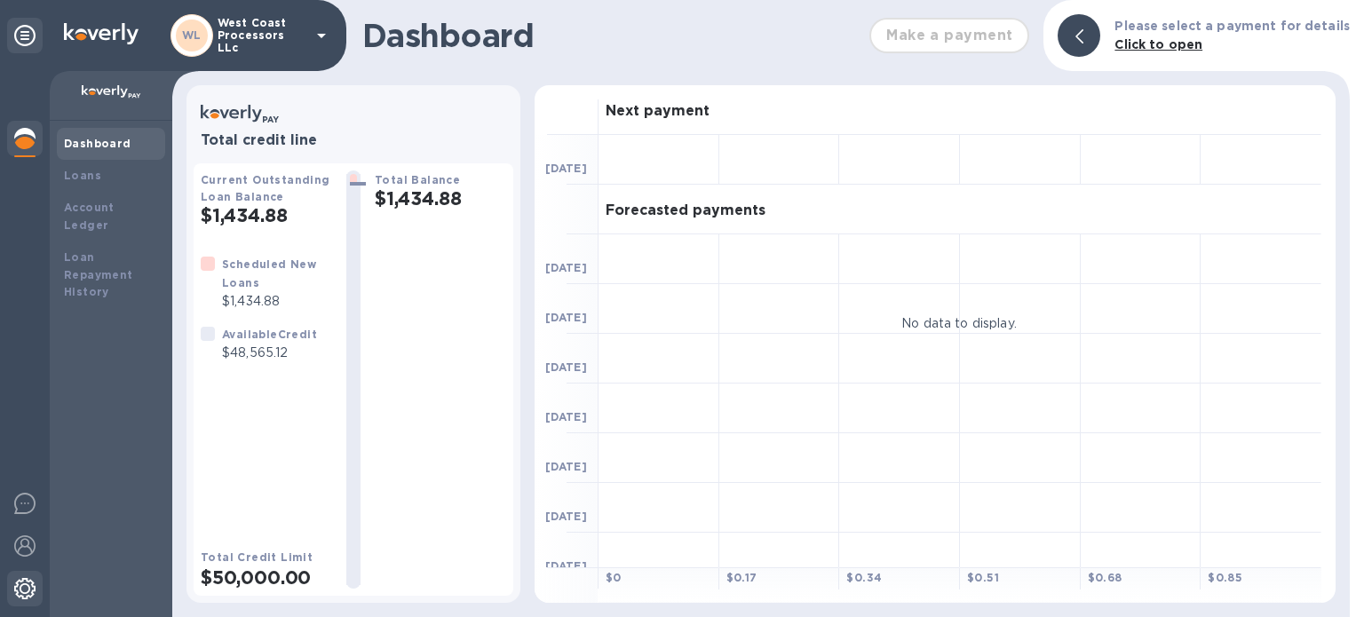  I want to click on p: No data to display., so click(959, 323).